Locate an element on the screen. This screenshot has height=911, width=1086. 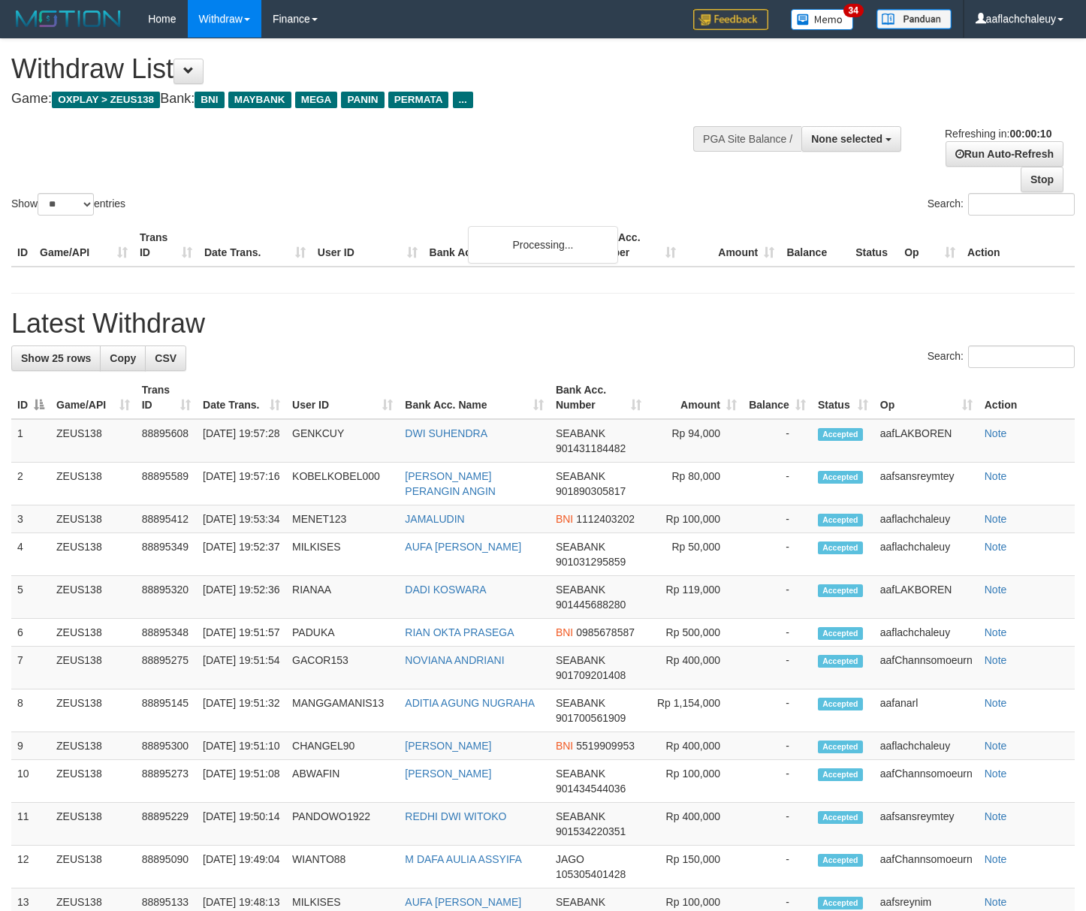
button: None selected is located at coordinates (851, 139).